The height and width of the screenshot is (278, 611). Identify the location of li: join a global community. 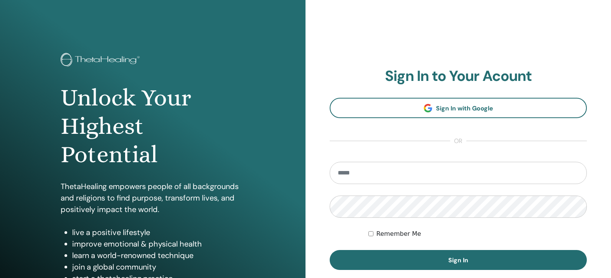
(158, 267).